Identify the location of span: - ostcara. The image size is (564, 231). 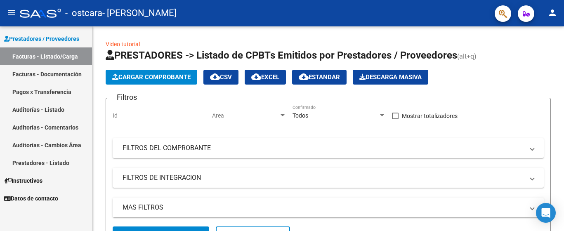
(84, 13).